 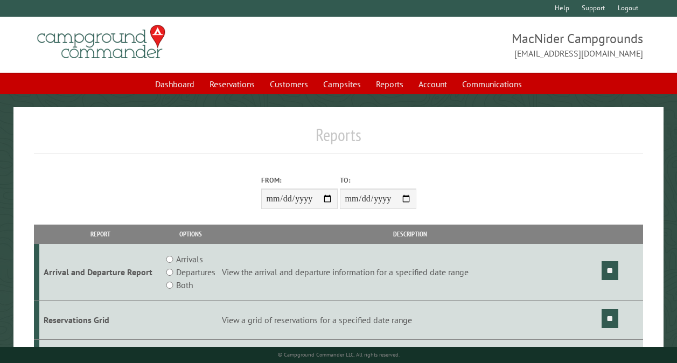 I want to click on a: Account, so click(x=432, y=84).